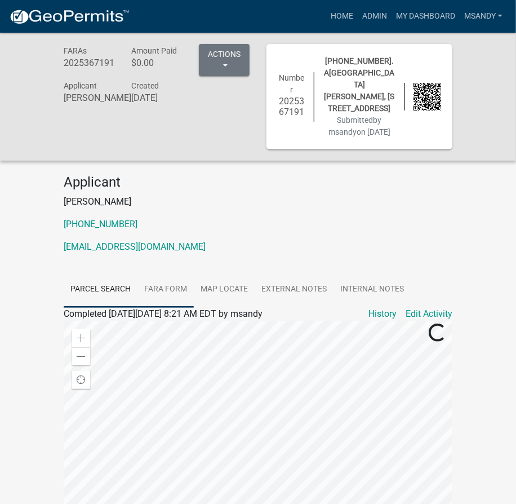  I want to click on a: External Notes, so click(294, 290).